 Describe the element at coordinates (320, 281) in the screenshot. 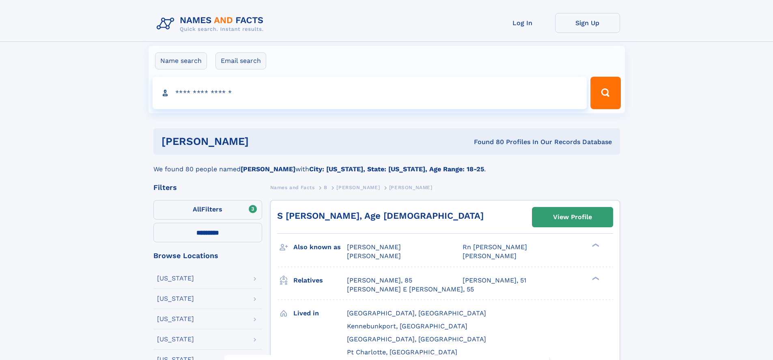

I see `h3: Relatives` at that location.